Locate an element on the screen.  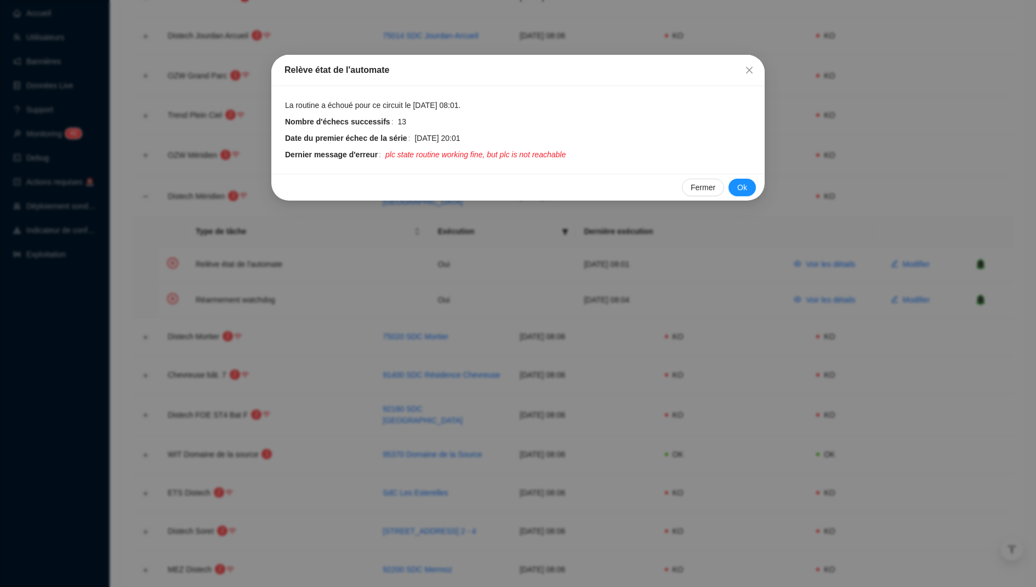
strong: Dernier message d'erreur is located at coordinates (331, 155).